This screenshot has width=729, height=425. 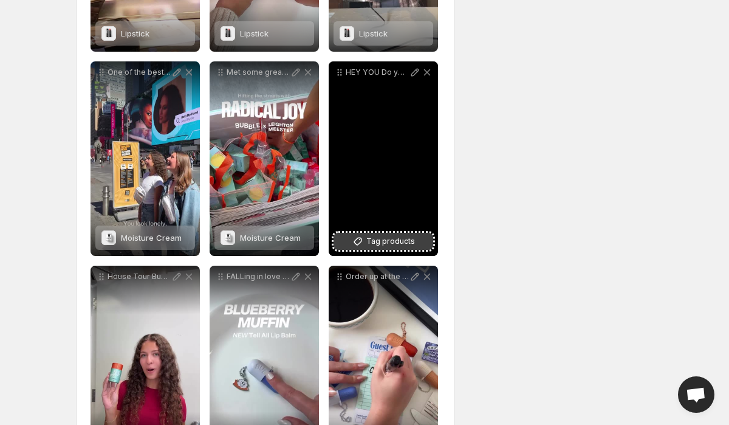 I want to click on div: Open chat, so click(x=697, y=394).